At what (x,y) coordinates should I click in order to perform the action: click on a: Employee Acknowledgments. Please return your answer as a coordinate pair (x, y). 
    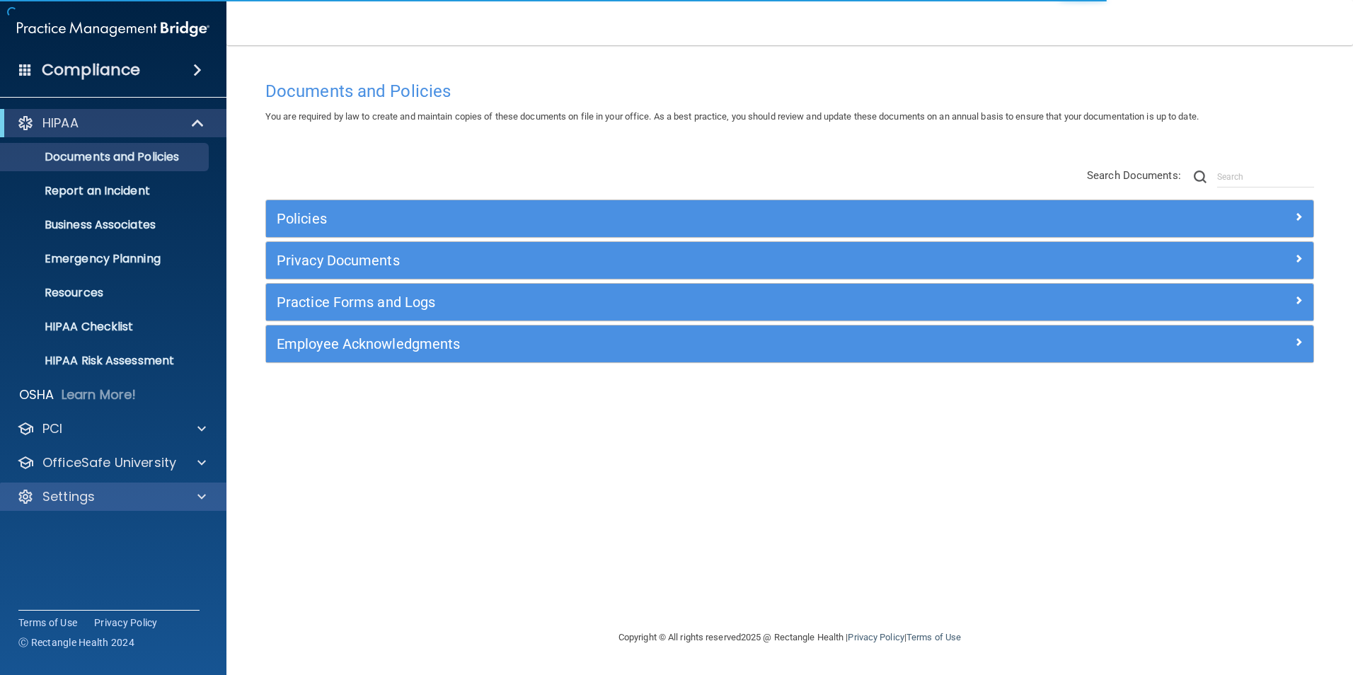
    Looking at the image, I should click on (790, 344).